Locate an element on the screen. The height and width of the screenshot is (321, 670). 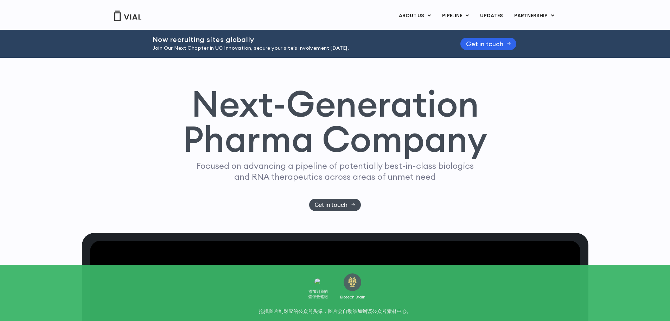
a: ABOUT USMenu Toggle is located at coordinates (415, 16).